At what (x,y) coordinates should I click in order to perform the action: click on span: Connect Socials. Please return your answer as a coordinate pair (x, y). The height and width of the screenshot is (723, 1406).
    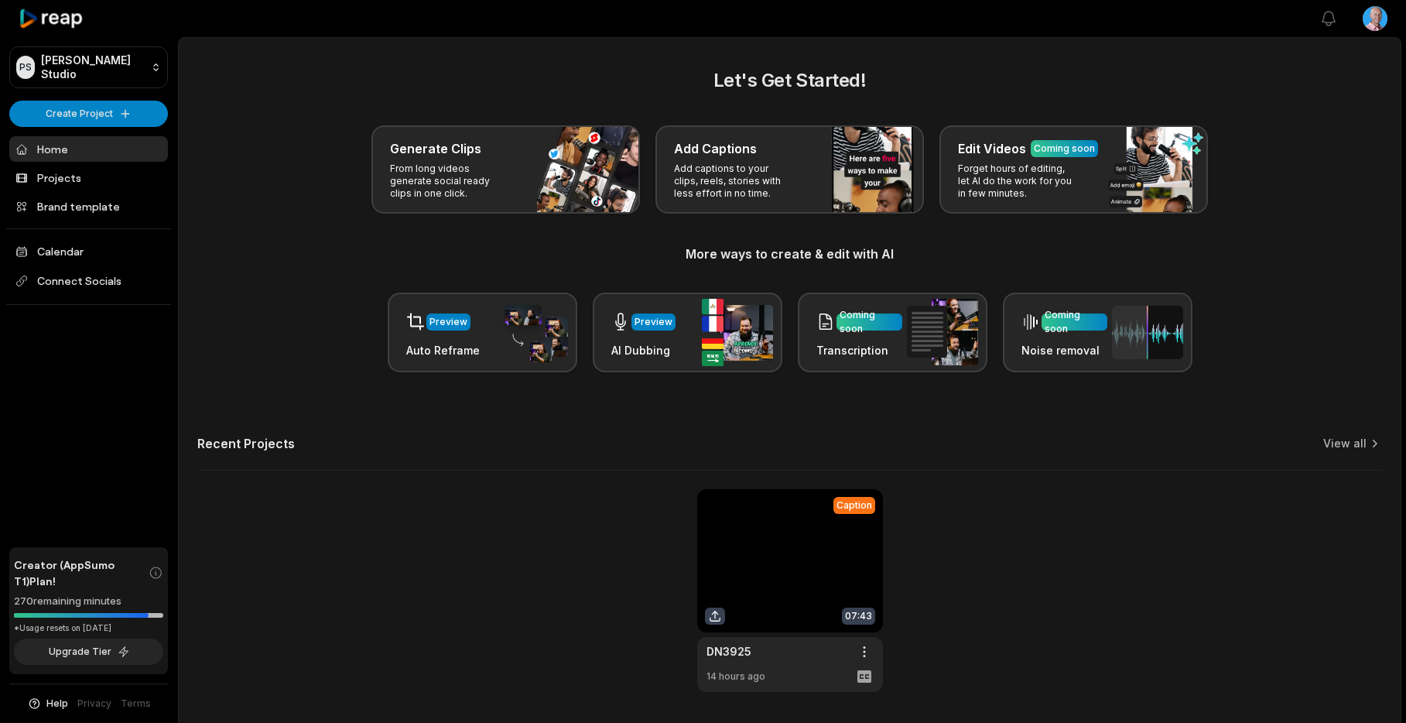
    Looking at the image, I should click on (88, 281).